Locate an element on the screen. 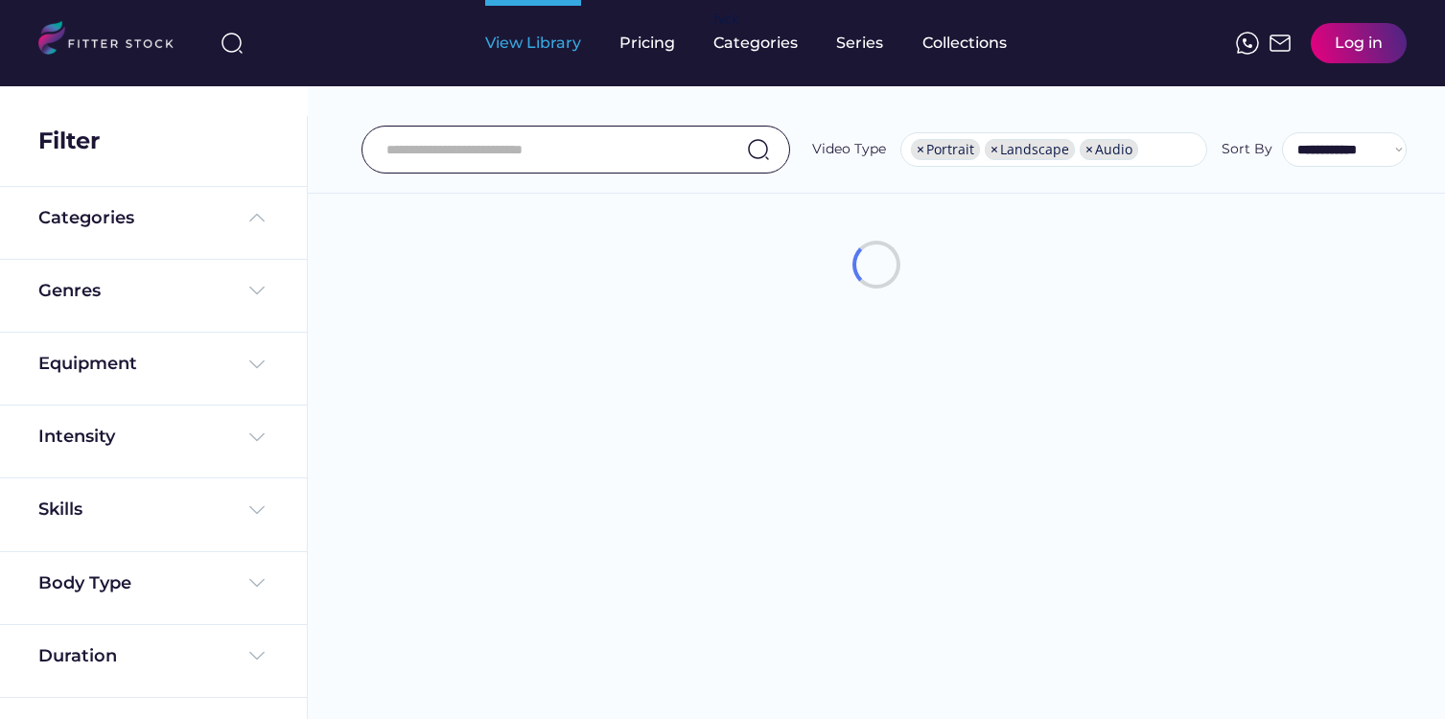  div: View Library is located at coordinates (533, 43).